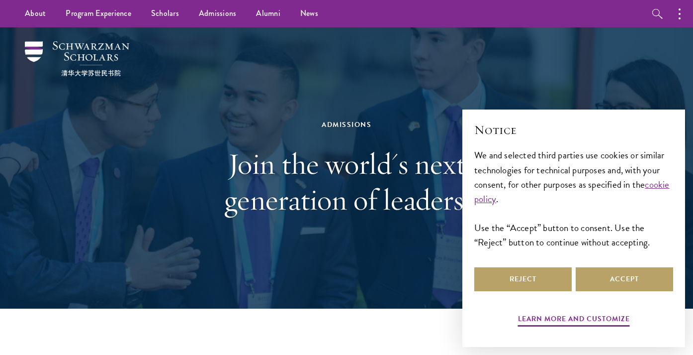 The height and width of the screenshot is (355, 693). What do you see at coordinates (347, 124) in the screenshot?
I see `div: Admissions` at bounding box center [347, 124].